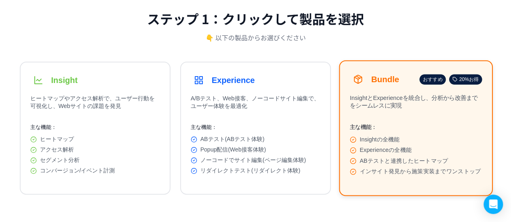 This screenshot has width=511, height=222. Describe the element at coordinates (250, 171) in the screenshot. I see `span: リダイレクトテスト(リダイレクト体験)` at that location.